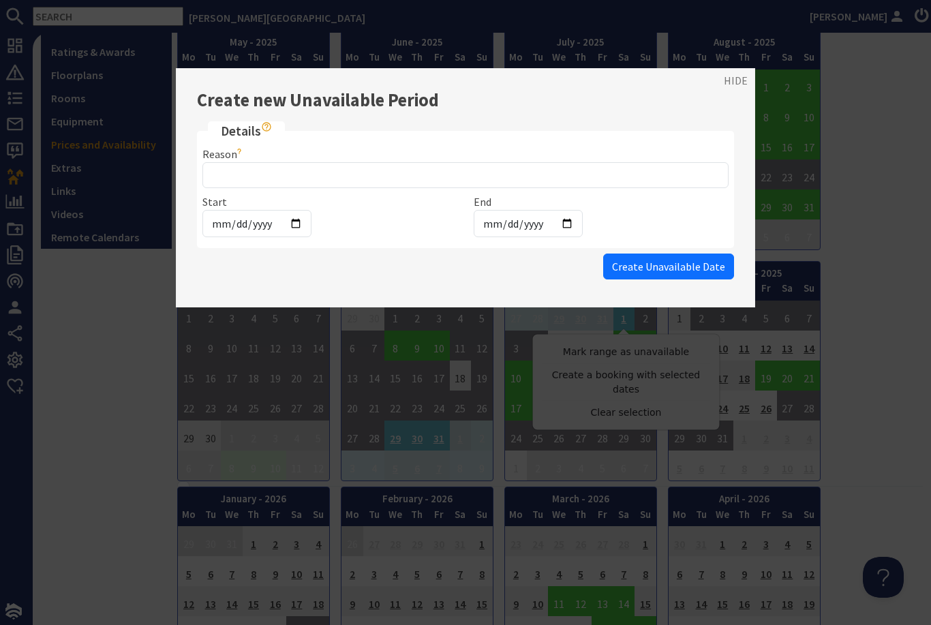  I want to click on i: Show hints, so click(267, 127).